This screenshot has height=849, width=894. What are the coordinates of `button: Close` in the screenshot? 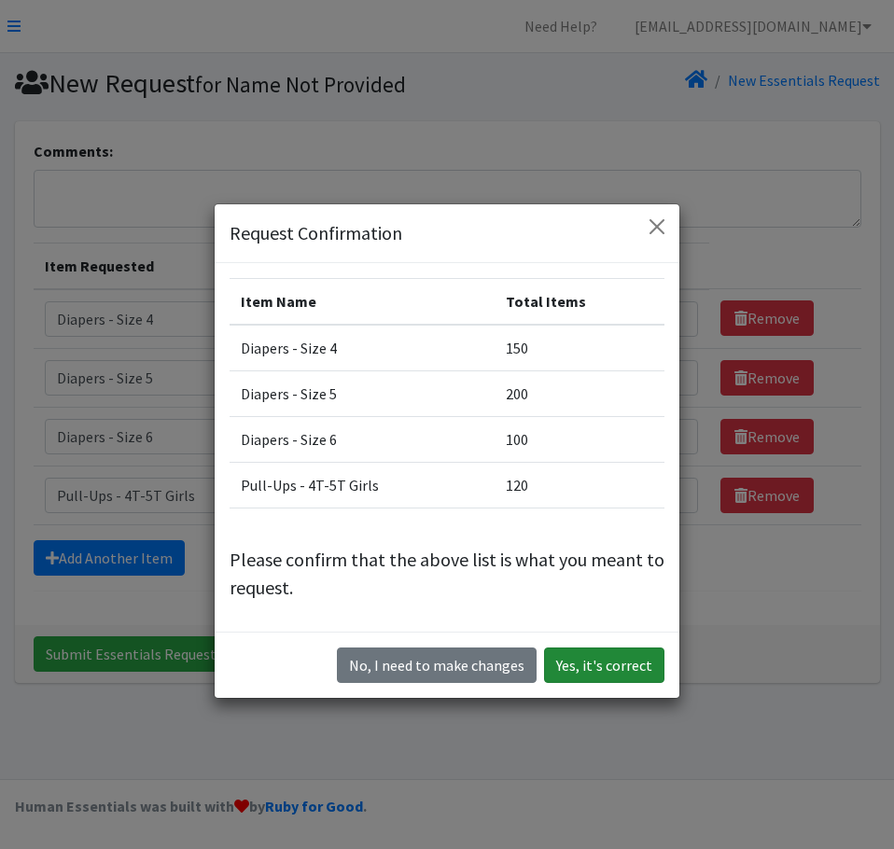 It's located at (657, 227).